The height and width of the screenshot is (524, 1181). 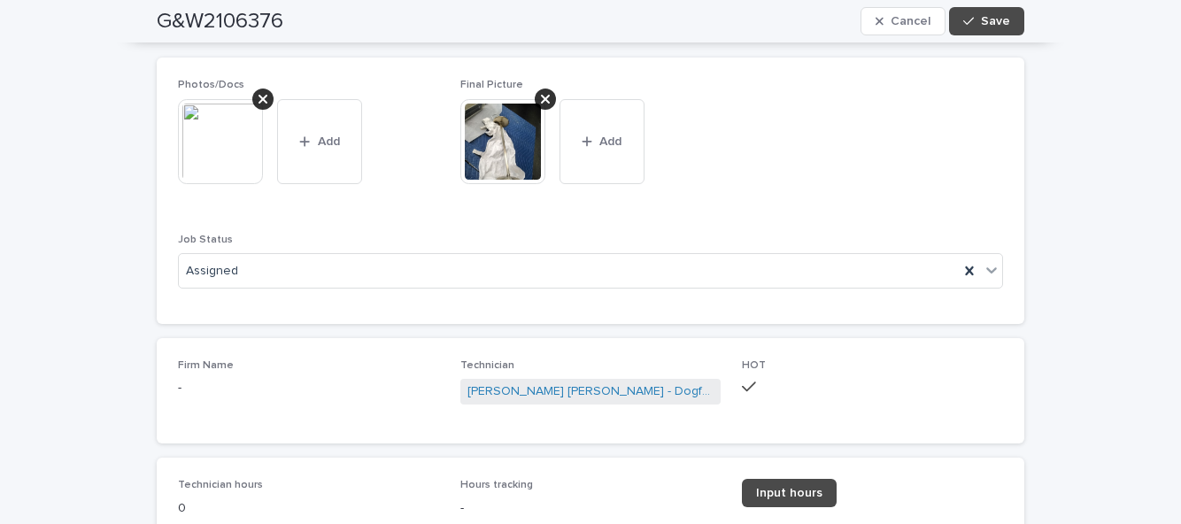 What do you see at coordinates (212, 271) in the screenshot?
I see `span: Assigned` at bounding box center [212, 271].